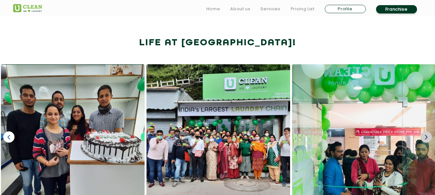  I want to click on a: Profile, so click(345, 9).